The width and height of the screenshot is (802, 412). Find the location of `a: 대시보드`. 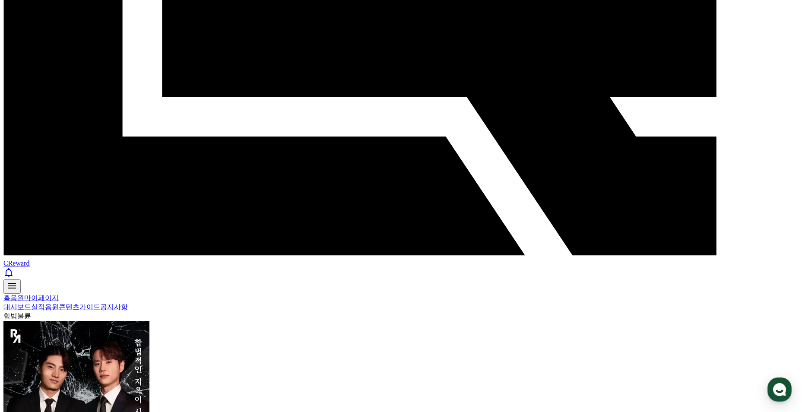

a: 대시보드 is located at coordinates (17, 307).